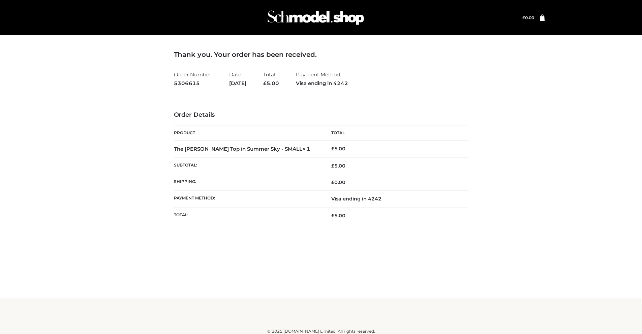 The width and height of the screenshot is (642, 334). What do you see at coordinates (322, 84) in the screenshot?
I see `strong: Visa ending in 4242` at bounding box center [322, 84].